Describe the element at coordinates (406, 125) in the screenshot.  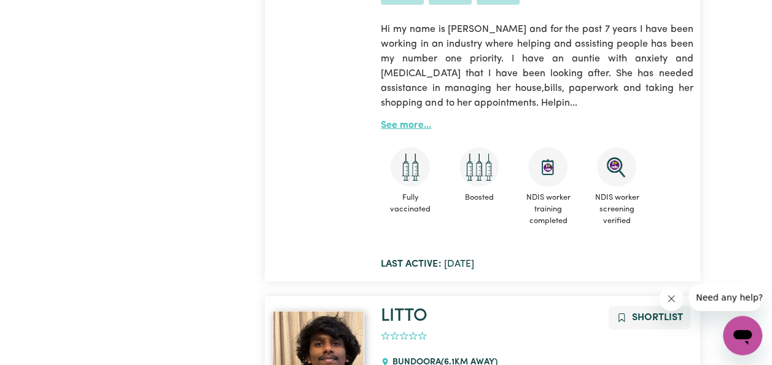
I see `a: See more...` at that location.